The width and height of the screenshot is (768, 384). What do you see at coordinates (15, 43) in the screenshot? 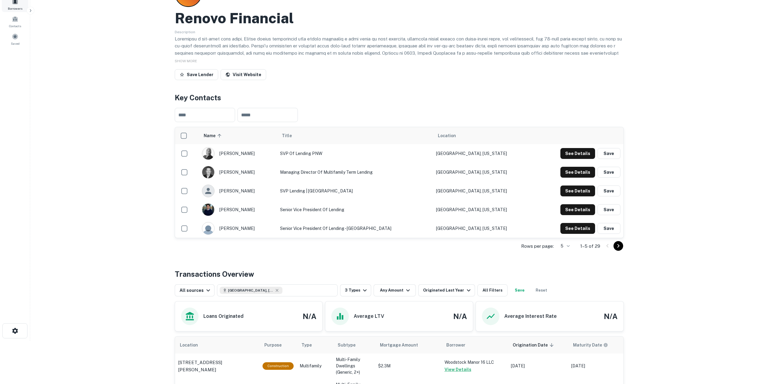
I see `span: Saved` at bounding box center [15, 43].